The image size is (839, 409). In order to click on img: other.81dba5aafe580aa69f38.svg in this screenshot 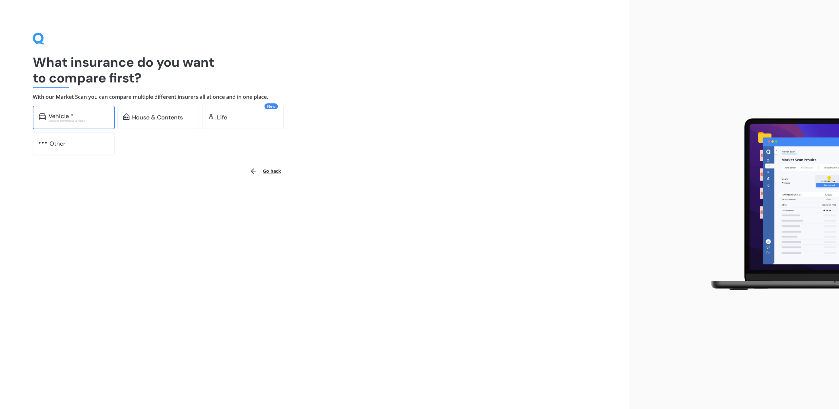, I will do `click(43, 143)`.